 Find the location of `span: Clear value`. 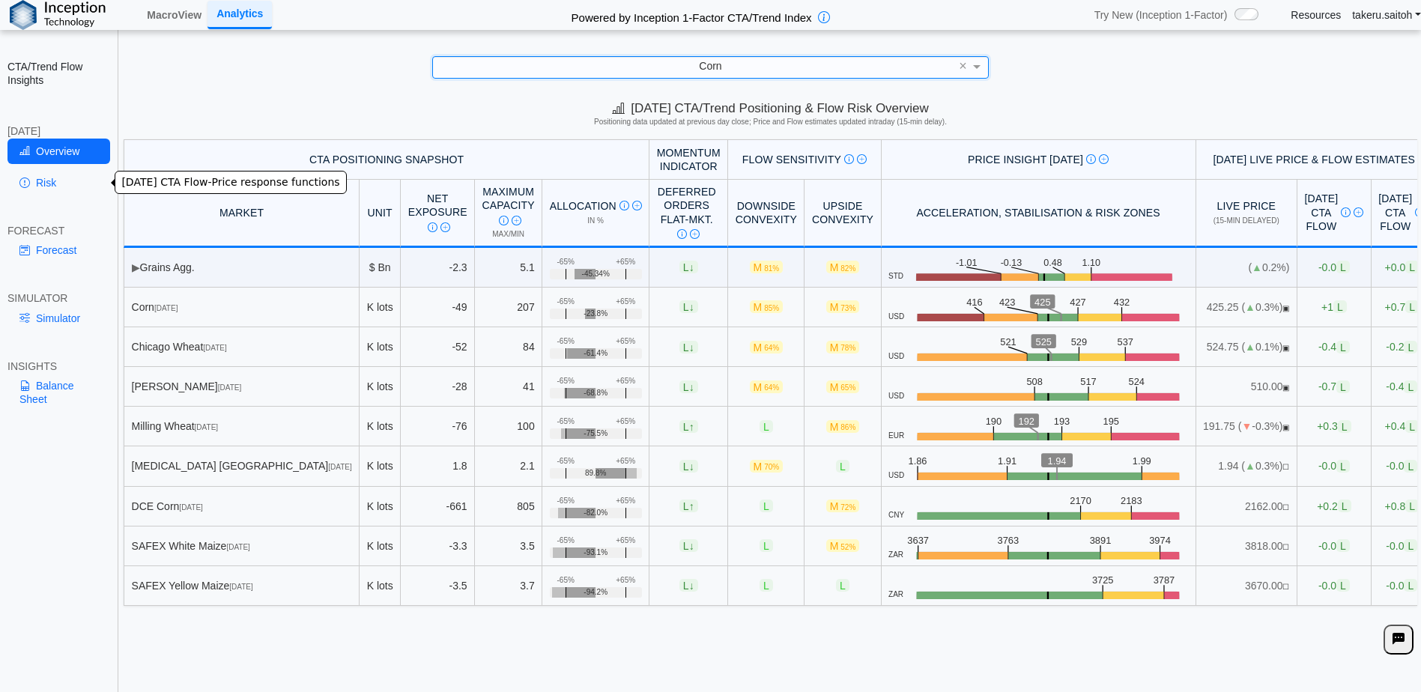

span: Clear value is located at coordinates (962, 67).